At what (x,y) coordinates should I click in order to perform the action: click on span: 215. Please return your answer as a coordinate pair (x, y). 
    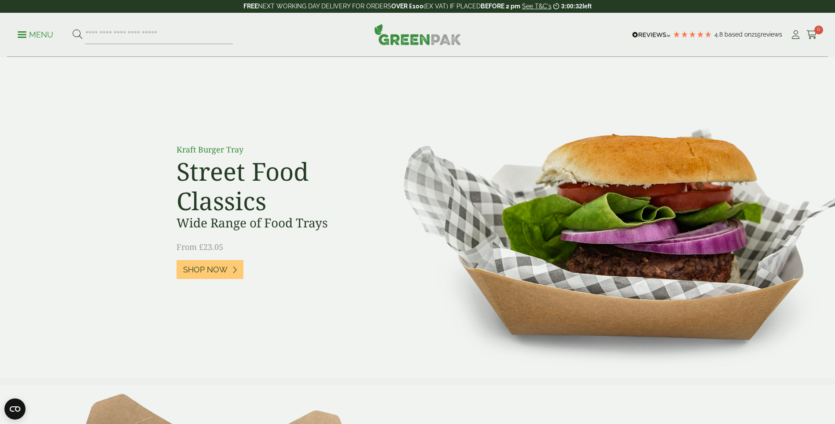
    Looking at the image, I should click on (756, 34).